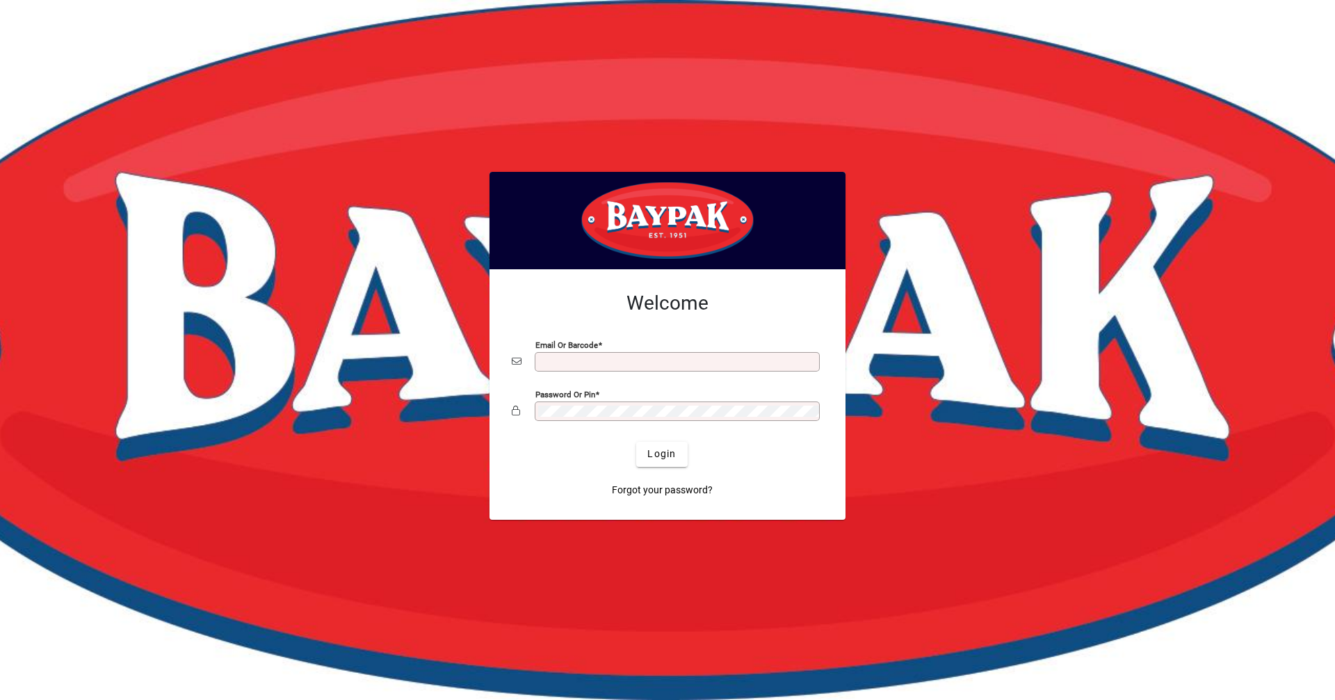 The width and height of the screenshot is (1335, 700). What do you see at coordinates (661, 453) in the screenshot?
I see `span: Login` at bounding box center [661, 453].